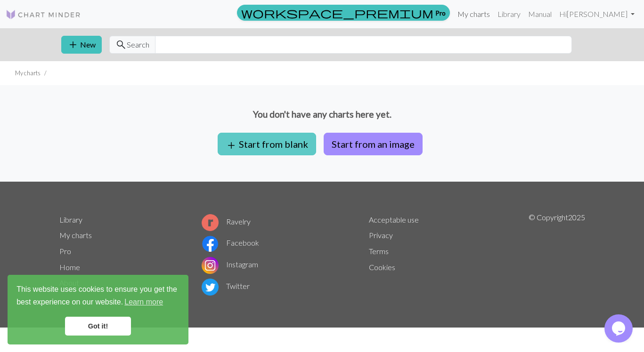 The image size is (644, 352). Describe the element at coordinates (230, 243) in the screenshot. I see `a: Facebook` at that location.